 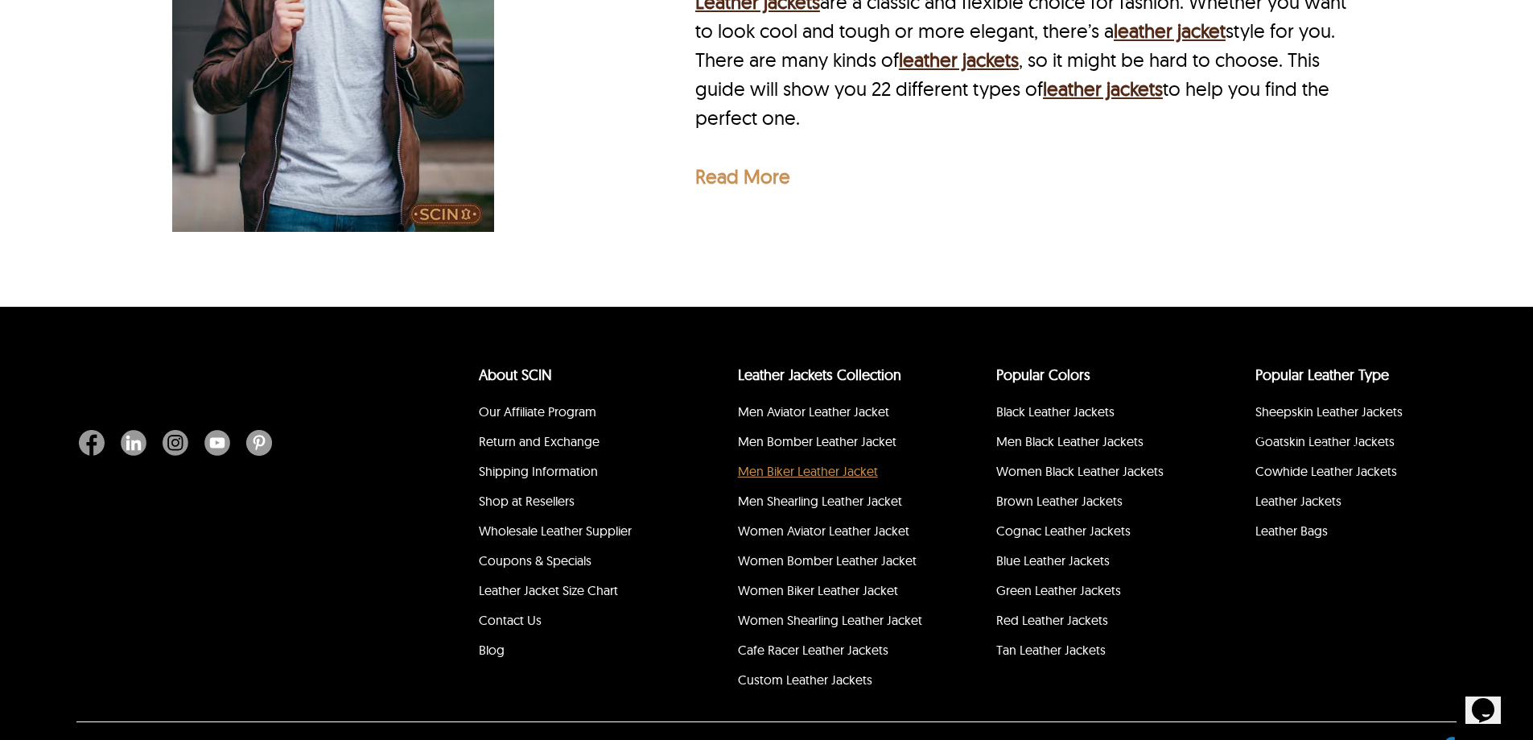 I want to click on li: Men Shearling Leather Jacket, so click(x=833, y=503).